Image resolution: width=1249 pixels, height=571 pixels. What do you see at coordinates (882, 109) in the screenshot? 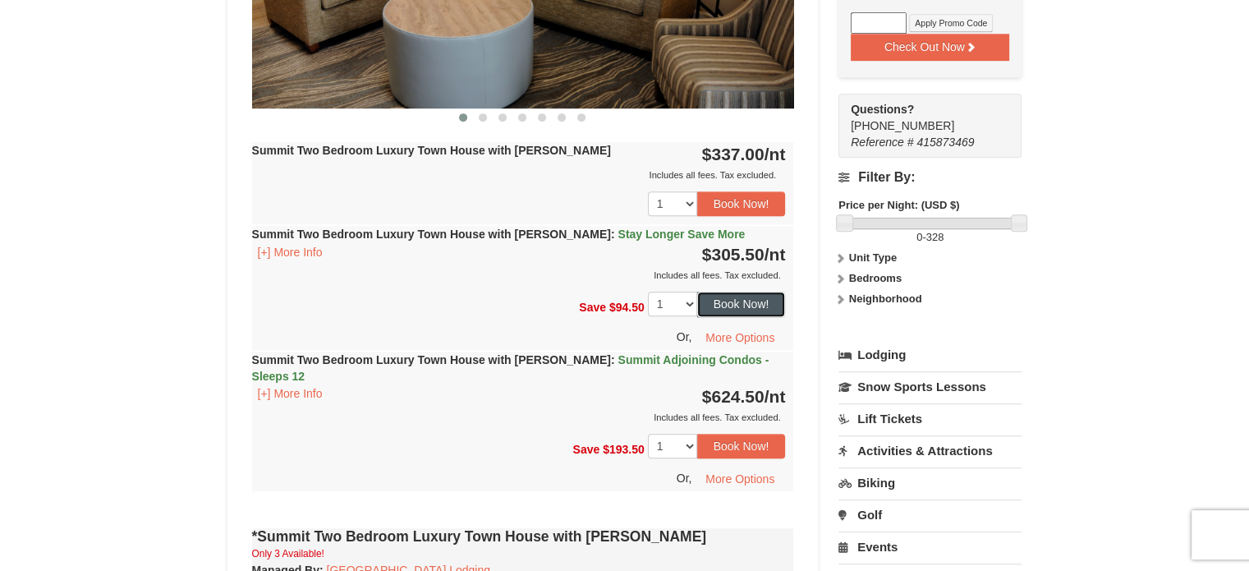
I see `strong: Questions?` at bounding box center [882, 109].